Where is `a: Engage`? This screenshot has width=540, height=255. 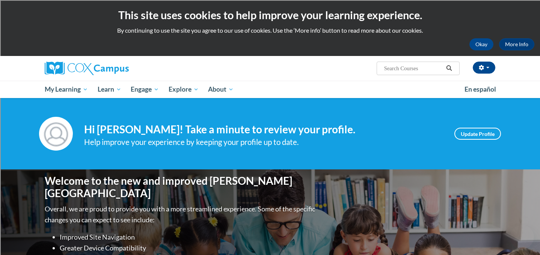
a: Engage is located at coordinates (145, 89).